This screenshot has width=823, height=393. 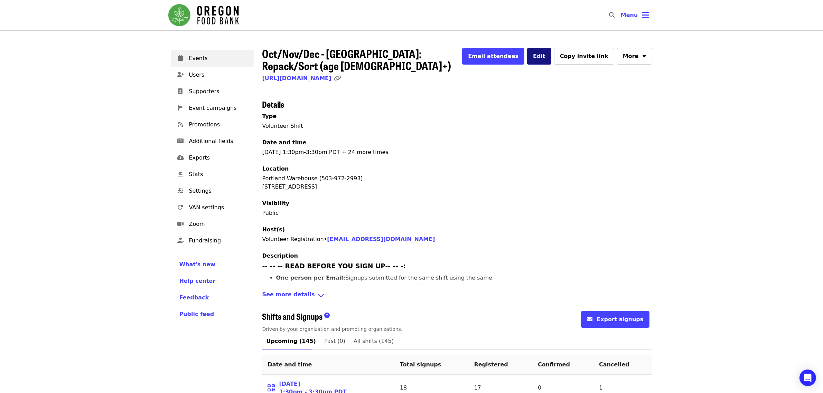 What do you see at coordinates (612, 15) in the screenshot?
I see `i: search icon` at bounding box center [612, 15].